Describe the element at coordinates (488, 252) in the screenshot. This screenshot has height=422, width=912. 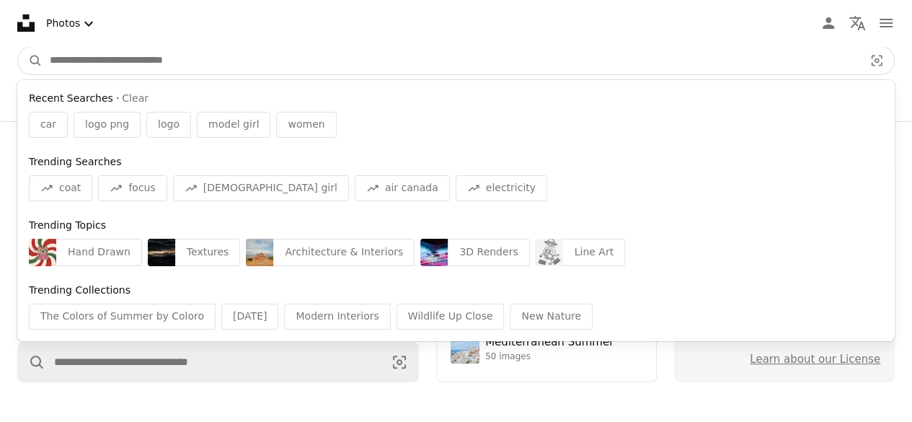
I see `div: 3D Renders` at that location.